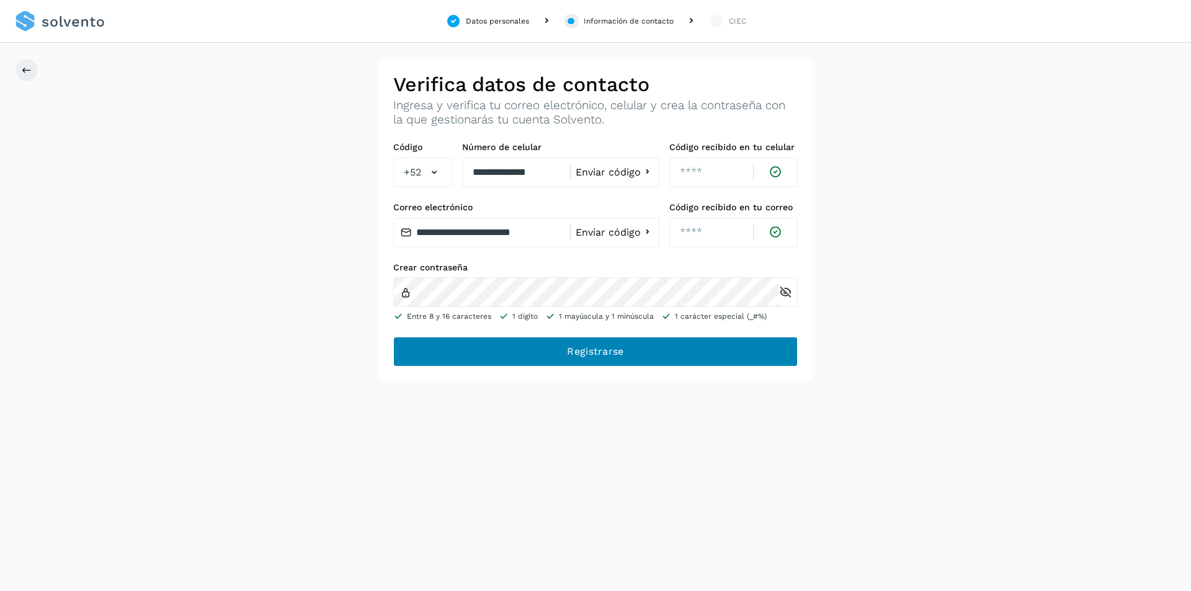  I want to click on div: Datos personales, so click(497, 21).